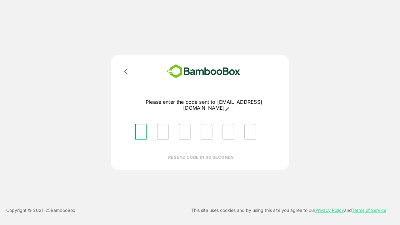 The height and width of the screenshot is (225, 400). What do you see at coordinates (250, 132) in the screenshot?
I see `input: Please enter OTP character 6` at bounding box center [250, 132].